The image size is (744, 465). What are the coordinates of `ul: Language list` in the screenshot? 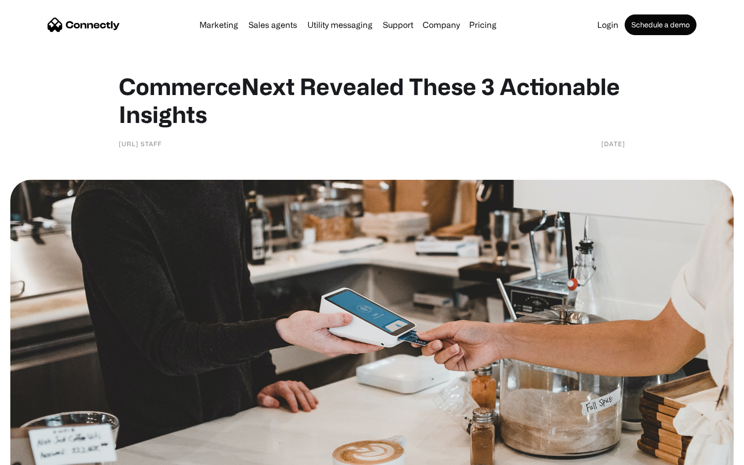 It's located at (41, 454).